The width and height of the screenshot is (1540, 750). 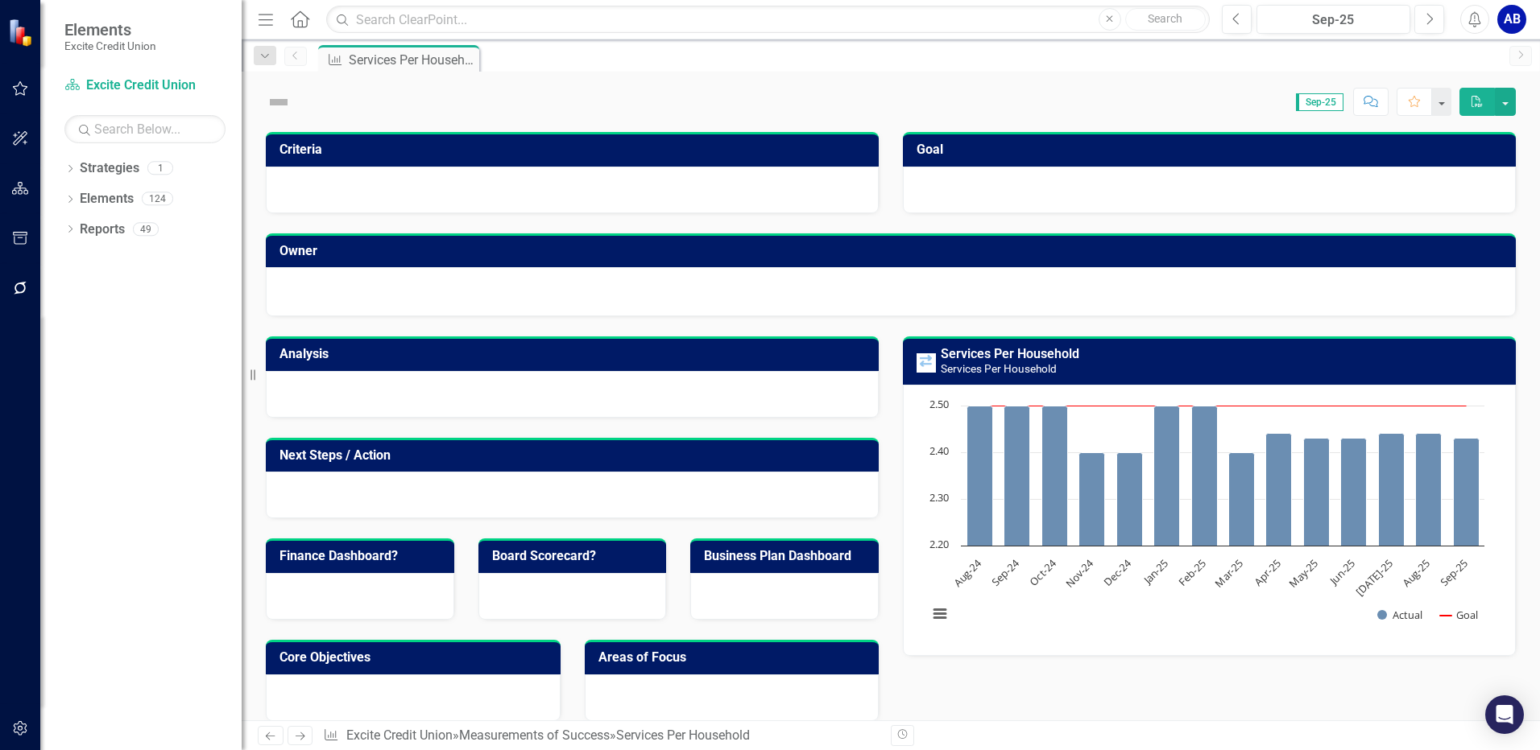 What do you see at coordinates (1079, 573) in the screenshot?
I see `text: Nov-24` at bounding box center [1079, 573].